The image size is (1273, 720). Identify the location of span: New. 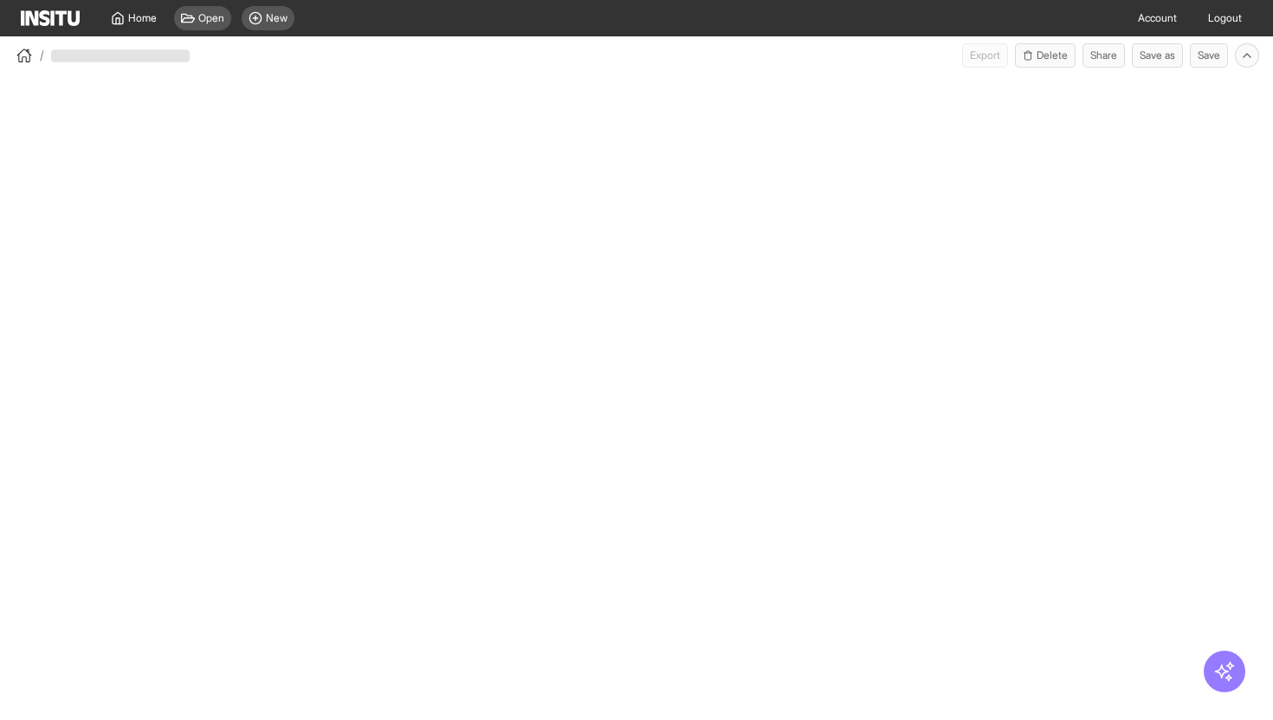
(276, 18).